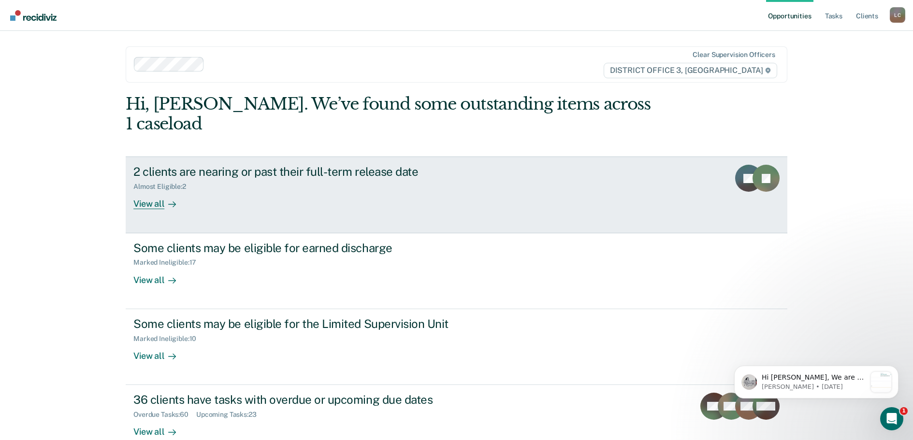 This screenshot has width=913, height=440. What do you see at coordinates (898, 15) in the screenshot?
I see `button: Profile dropdown button` at bounding box center [898, 15].